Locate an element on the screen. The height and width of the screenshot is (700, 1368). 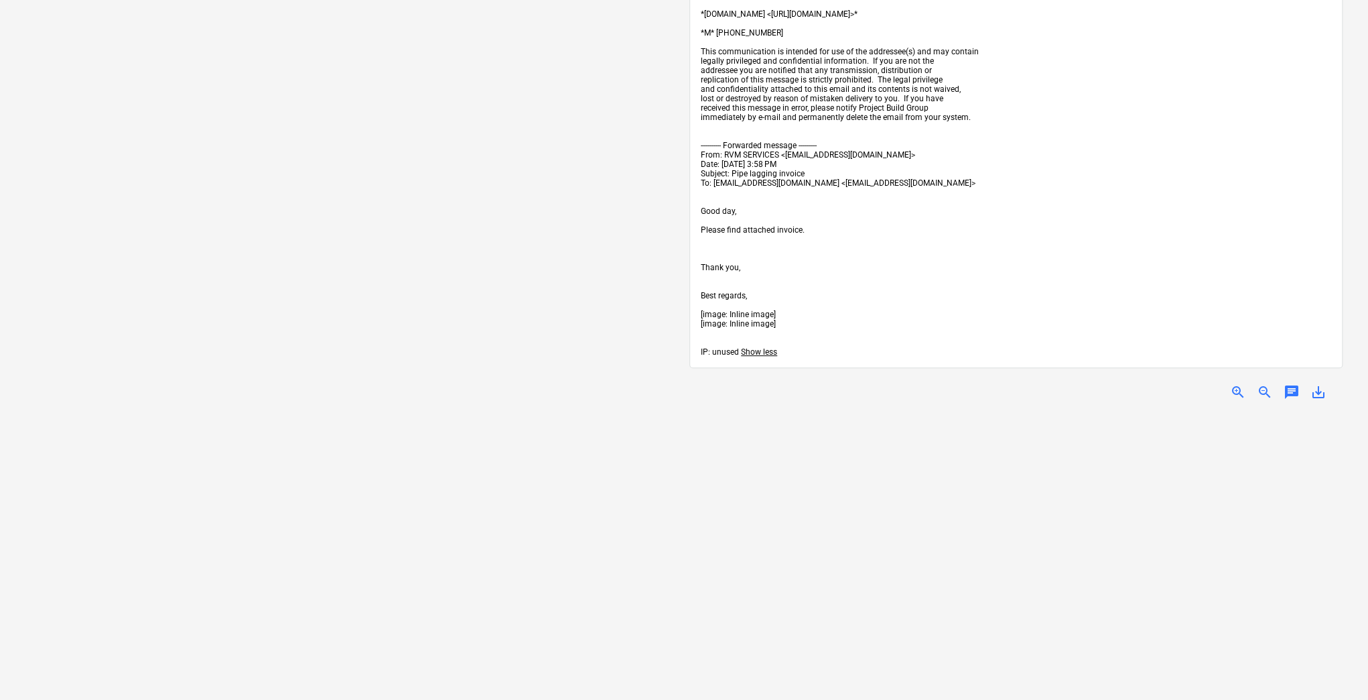
span: lost or destroyed by reason of mistaken delivery to you. If you have is located at coordinates (822, 99).